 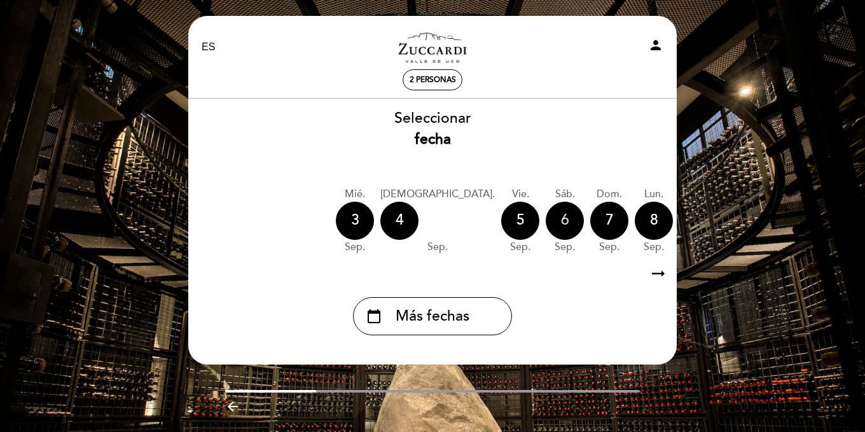 What do you see at coordinates (654, 194) in the screenshot?
I see `div: lun.` at bounding box center [654, 194].